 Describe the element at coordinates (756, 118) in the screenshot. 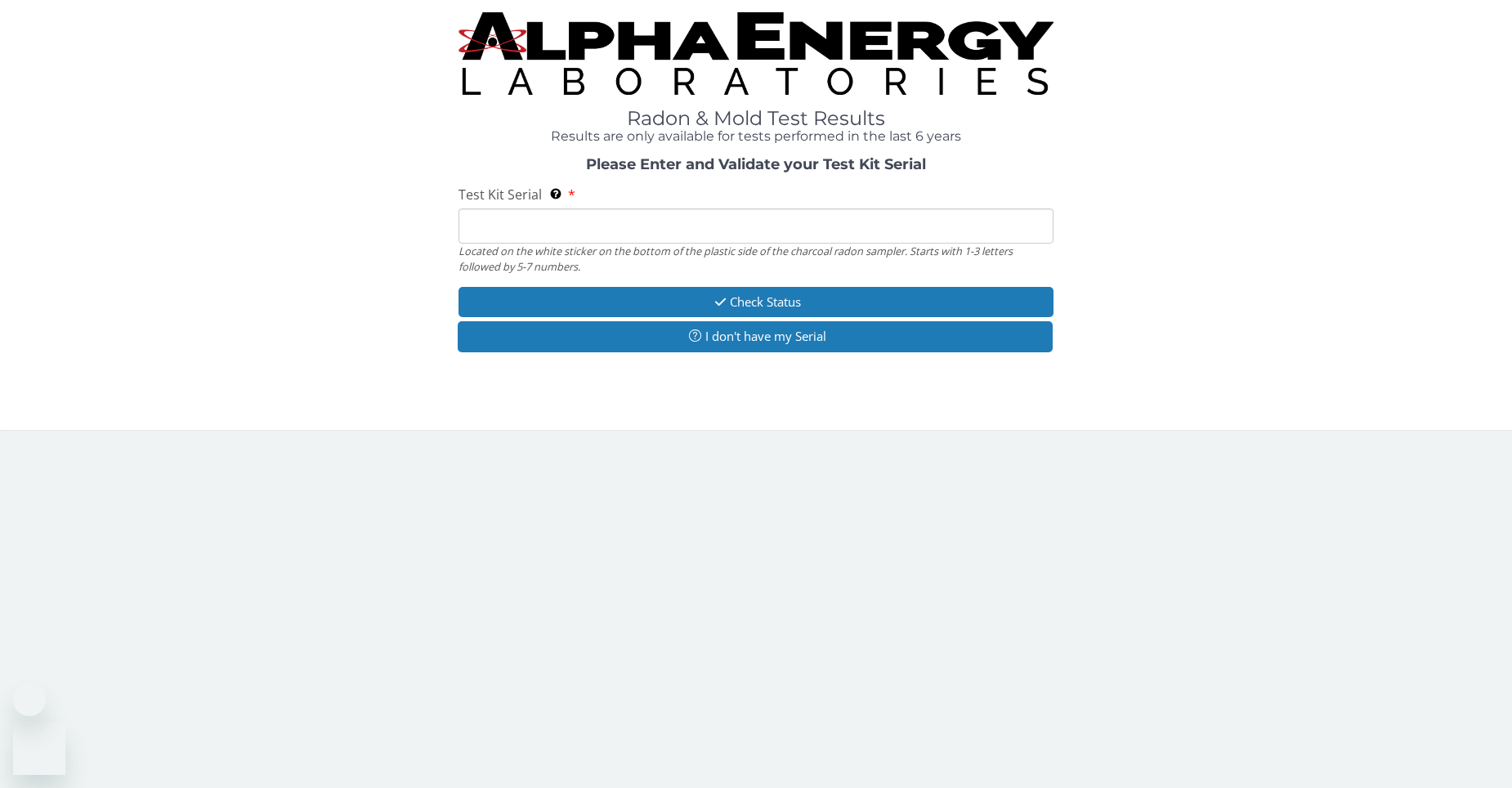

I see `h1: Radon & Mold Test Results` at that location.